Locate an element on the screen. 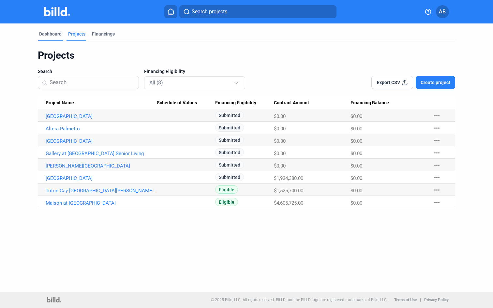 The height and width of the screenshot is (308, 493). input: Search is located at coordinates (92, 83).